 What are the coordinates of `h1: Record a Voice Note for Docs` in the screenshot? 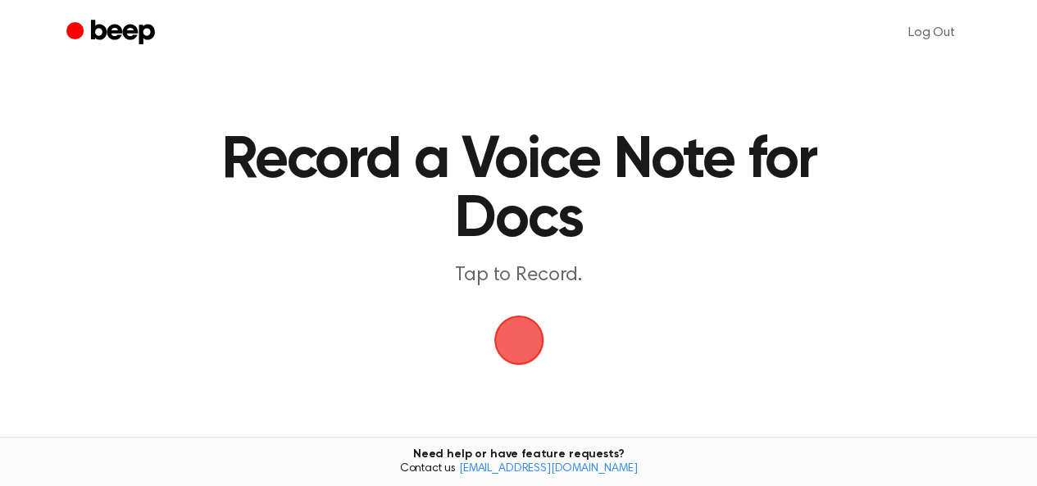 It's located at (518, 190).